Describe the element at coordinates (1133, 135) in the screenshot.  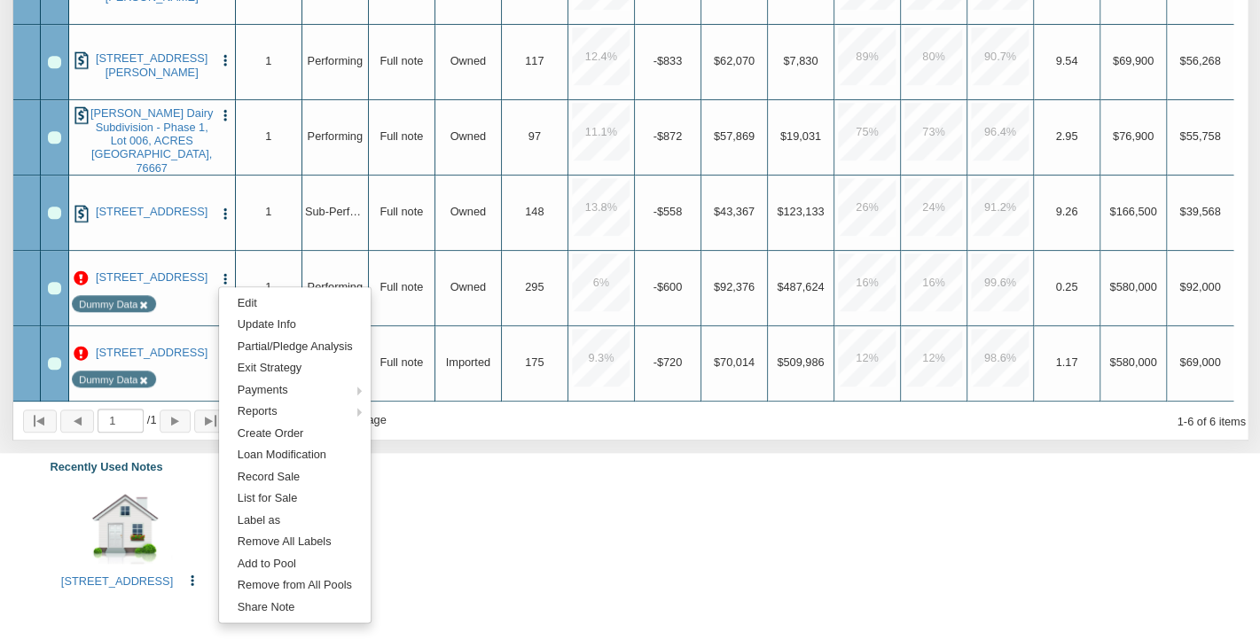
I see `span: $76,900` at that location.